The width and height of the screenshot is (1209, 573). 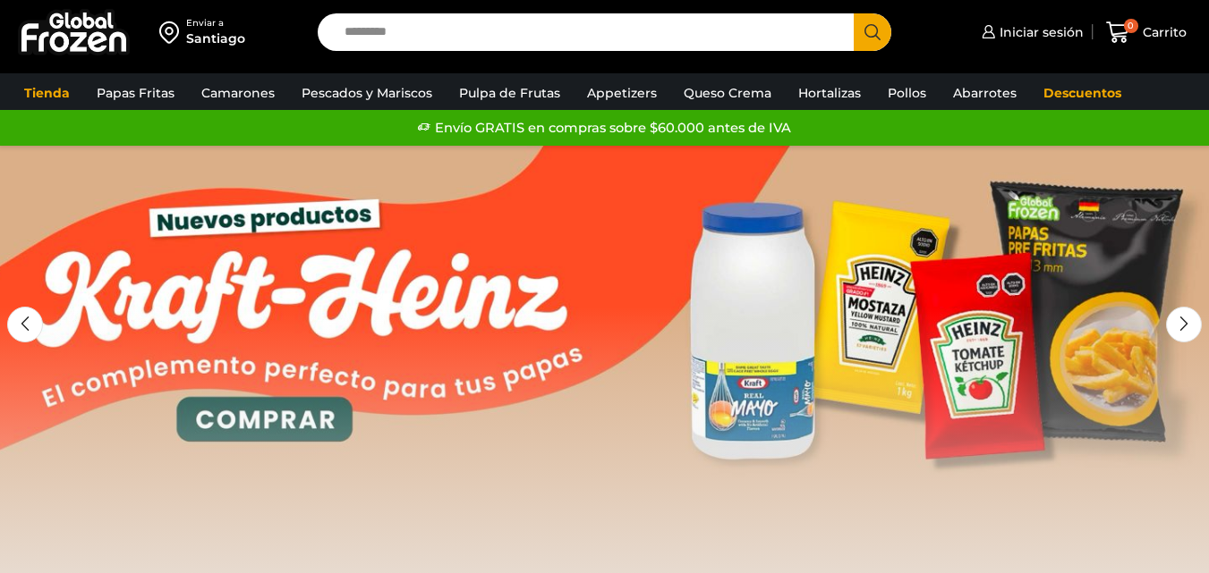 I want to click on a: Appetizers, so click(x=622, y=93).